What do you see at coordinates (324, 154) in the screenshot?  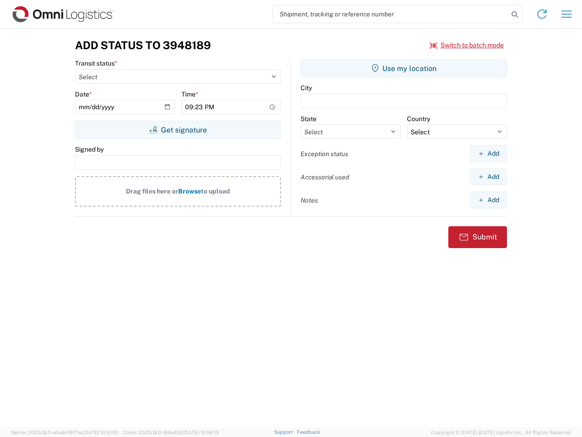 I see `label: Exception status` at bounding box center [324, 154].